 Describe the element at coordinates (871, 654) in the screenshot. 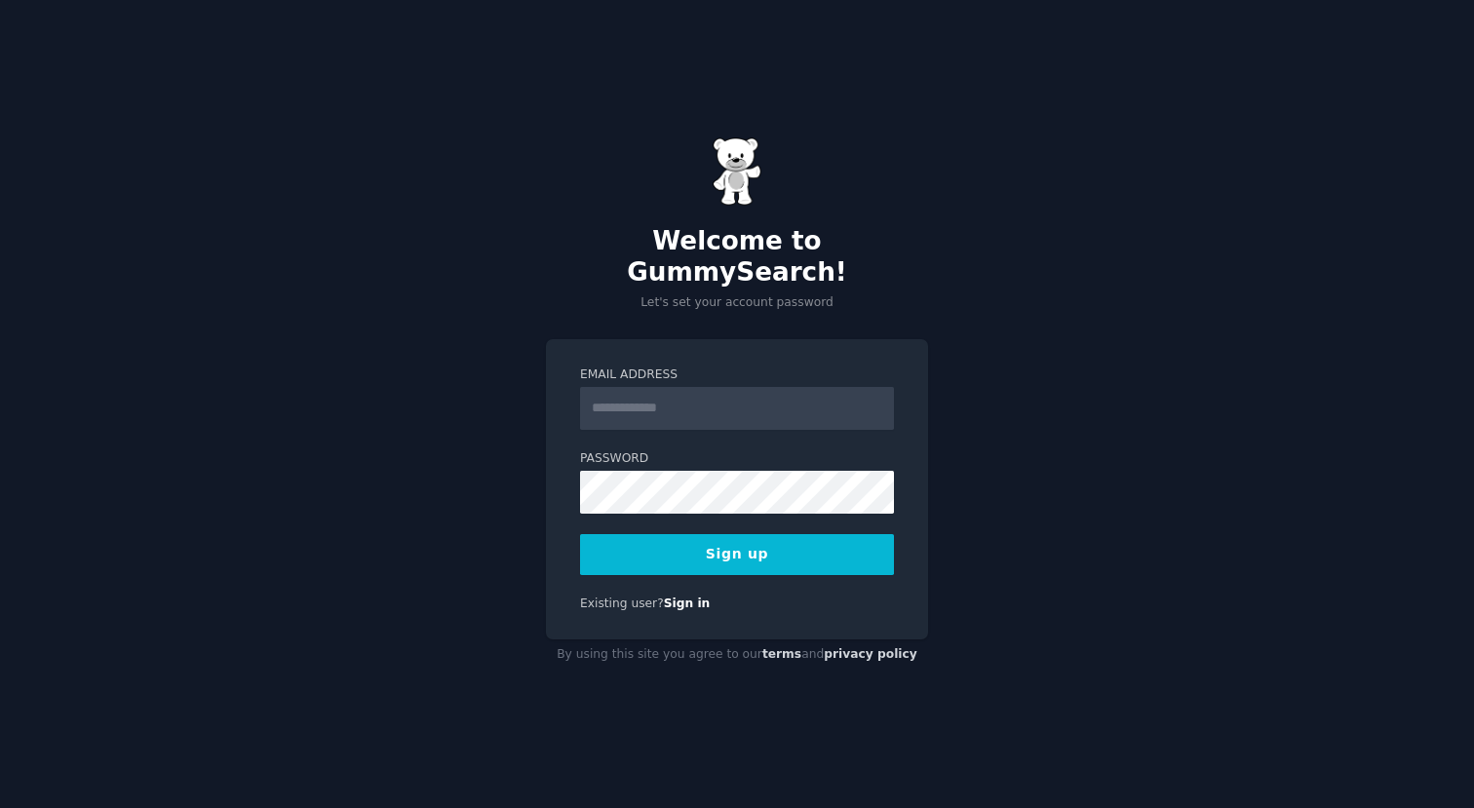

I see `a: privacy policy` at that location.